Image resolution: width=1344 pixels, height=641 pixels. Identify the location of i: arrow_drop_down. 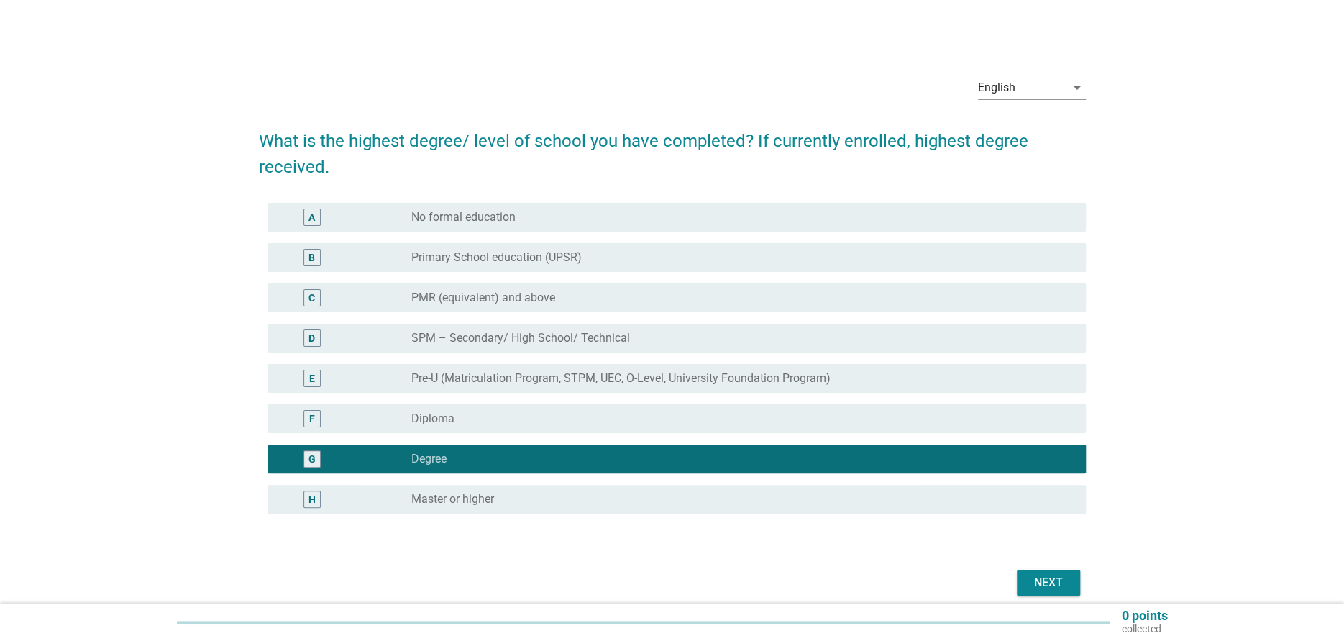
(1077, 88).